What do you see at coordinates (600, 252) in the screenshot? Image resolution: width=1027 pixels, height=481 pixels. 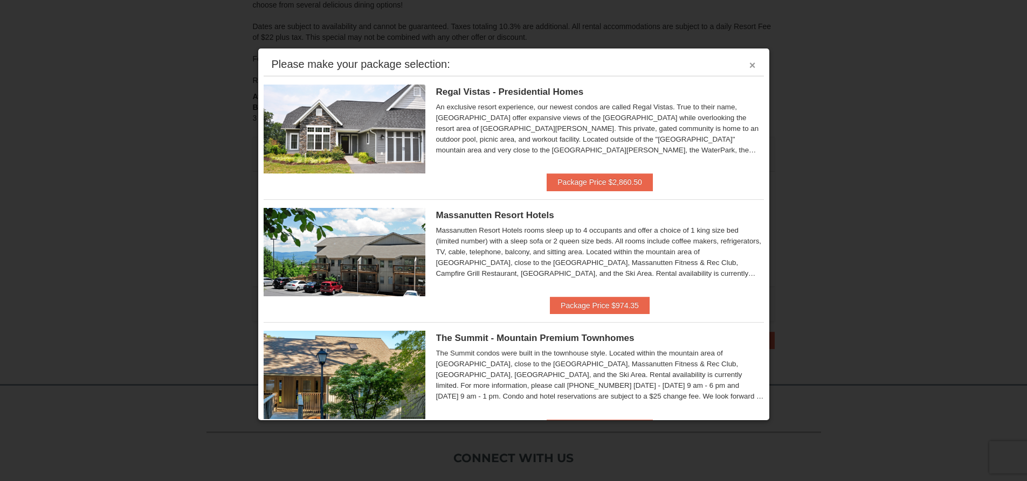 I see `div: Massanutten Resort Hotels rooms sleep up to 4 occupants and offer a choice of 1 king size bed (li...` at bounding box center [600, 252].